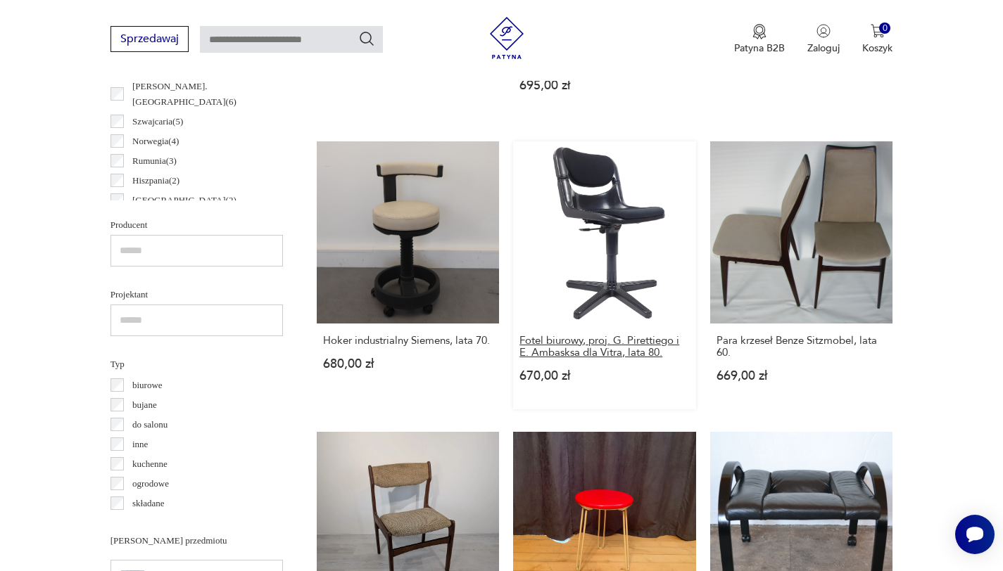 This screenshot has height=571, width=1003. Describe the element at coordinates (408, 341) in the screenshot. I see `h3: Hoker industrialny Siemens, lata 70.` at that location.